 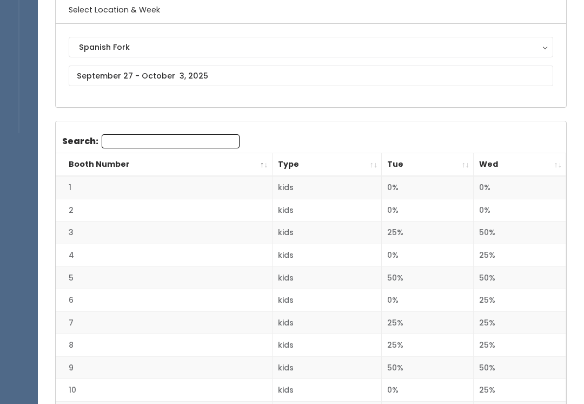 I want to click on td: 9, so click(x=164, y=368).